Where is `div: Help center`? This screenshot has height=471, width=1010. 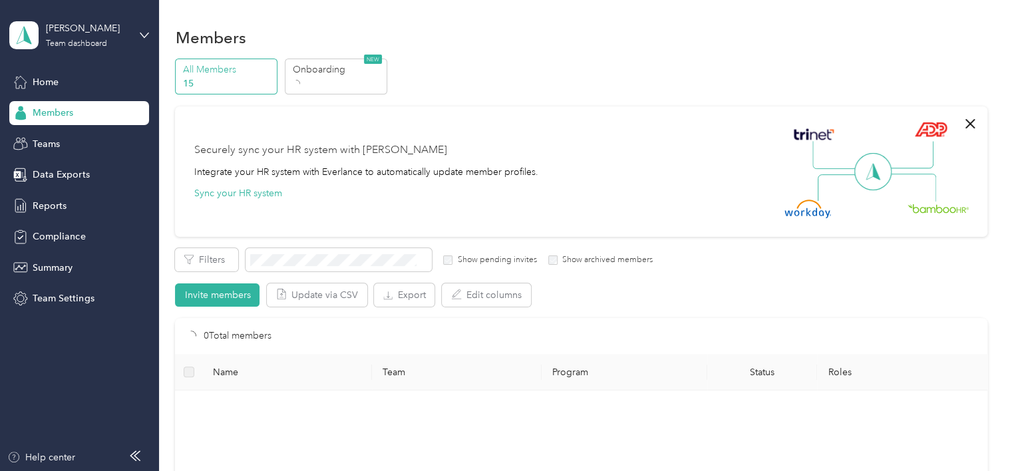 div: Help center is located at coordinates (41, 457).